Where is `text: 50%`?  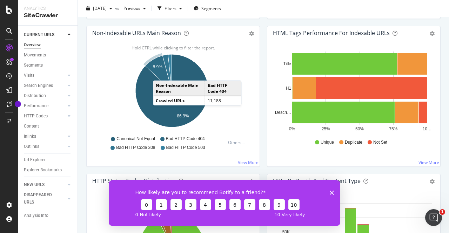 text: 50% is located at coordinates (359, 129).